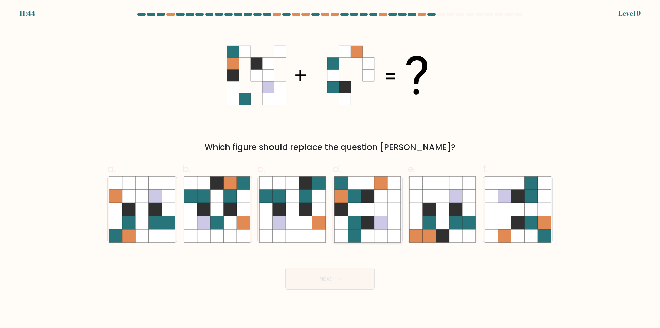  Describe the element at coordinates (111, 168) in the screenshot. I see `span: a.` at that location.